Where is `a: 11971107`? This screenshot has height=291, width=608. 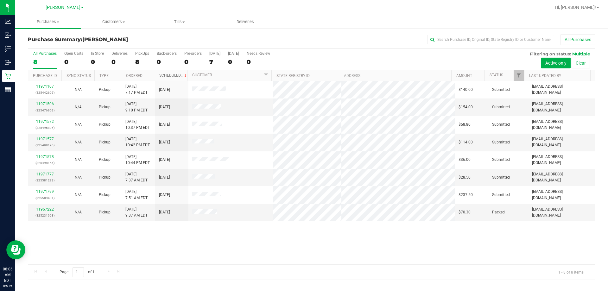
a: 11971107 is located at coordinates (45, 86).